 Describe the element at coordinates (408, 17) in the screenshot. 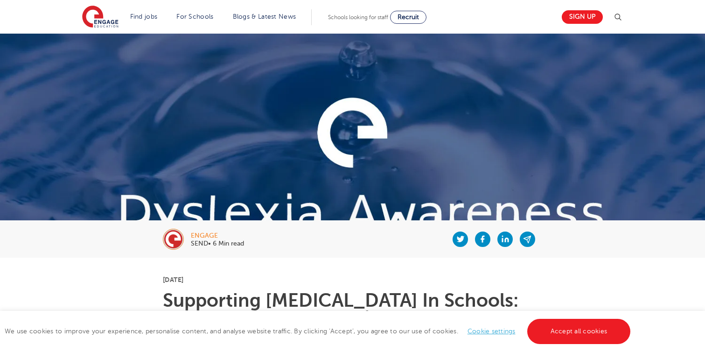

I see `span: Recruit` at that location.